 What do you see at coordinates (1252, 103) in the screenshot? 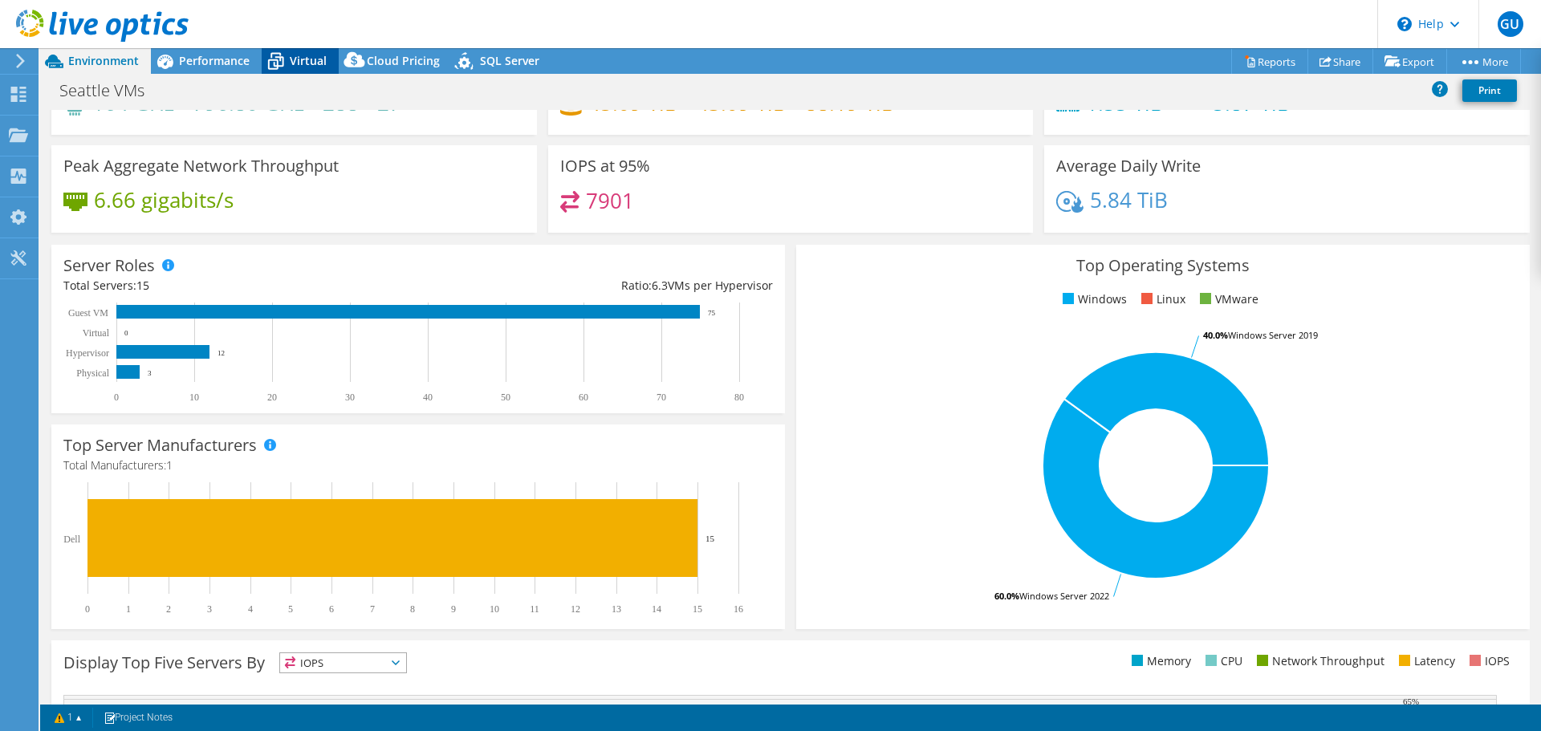
I see `h4: 5.87 TiB` at bounding box center [1252, 103].